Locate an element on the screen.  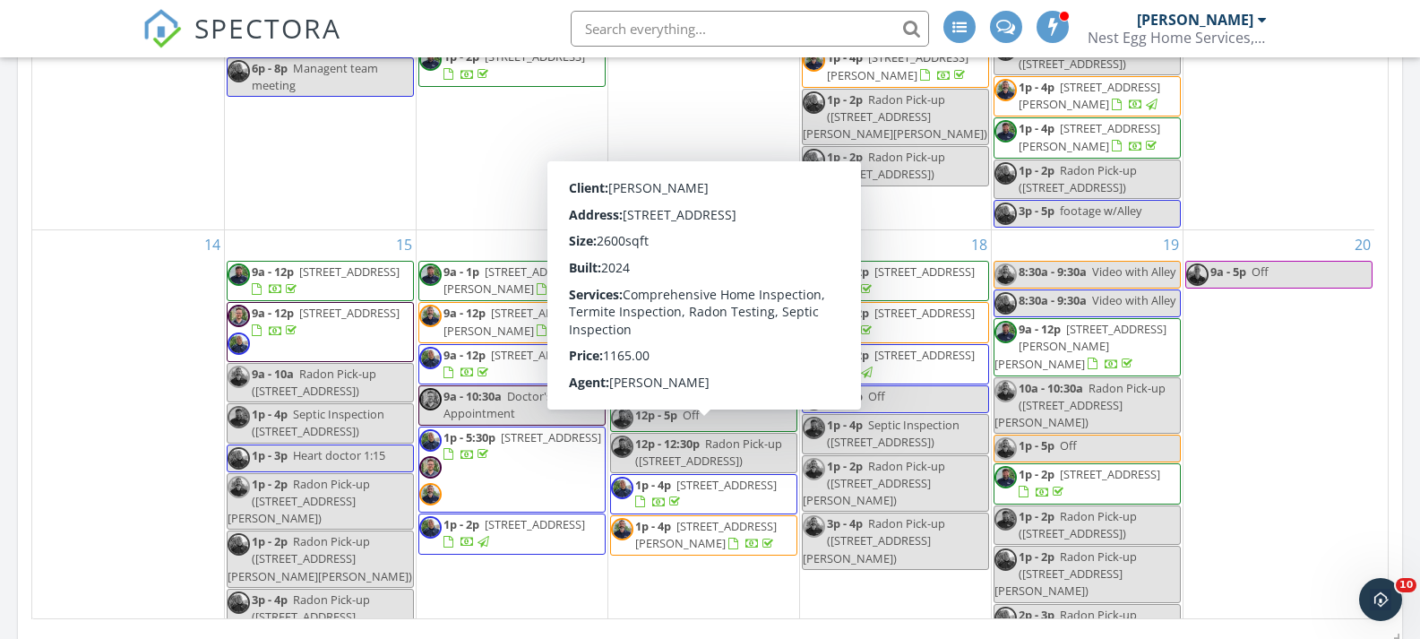
span: 9a - 1p is located at coordinates (461, 271).